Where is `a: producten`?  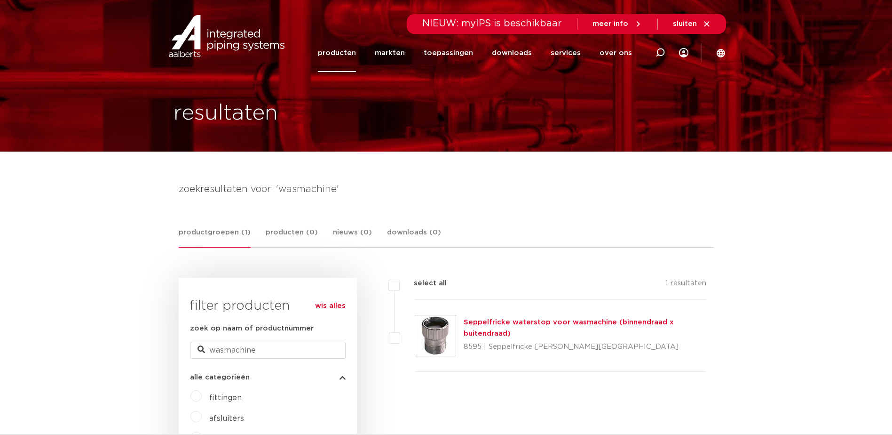 a: producten is located at coordinates (337, 53).